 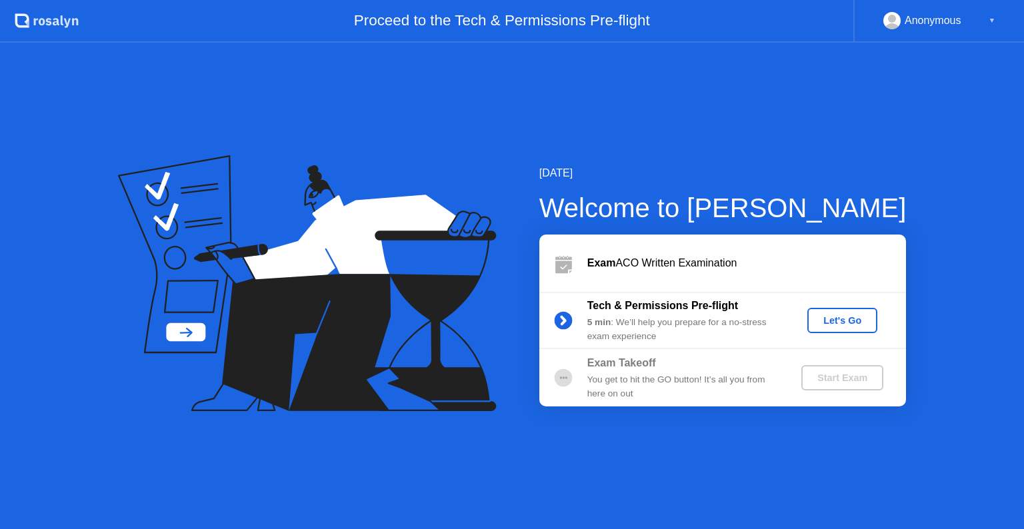 I want to click on button: Let's Go, so click(x=842, y=321).